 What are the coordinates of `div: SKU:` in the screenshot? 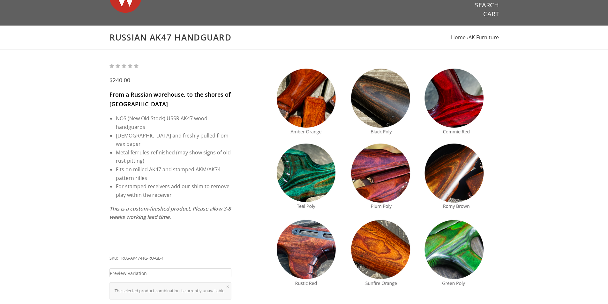 It's located at (114, 259).